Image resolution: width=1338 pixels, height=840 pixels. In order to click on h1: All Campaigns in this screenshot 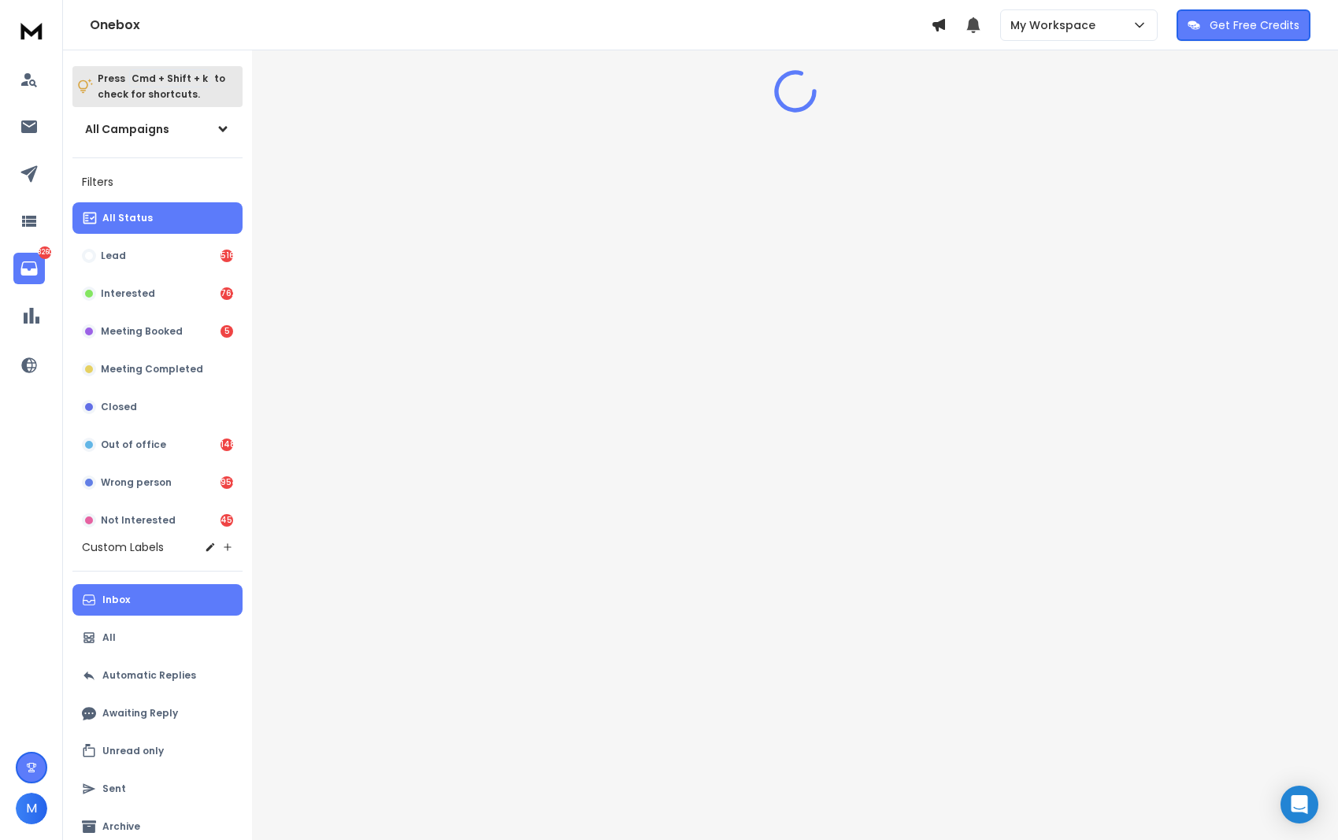, I will do `click(127, 129)`.